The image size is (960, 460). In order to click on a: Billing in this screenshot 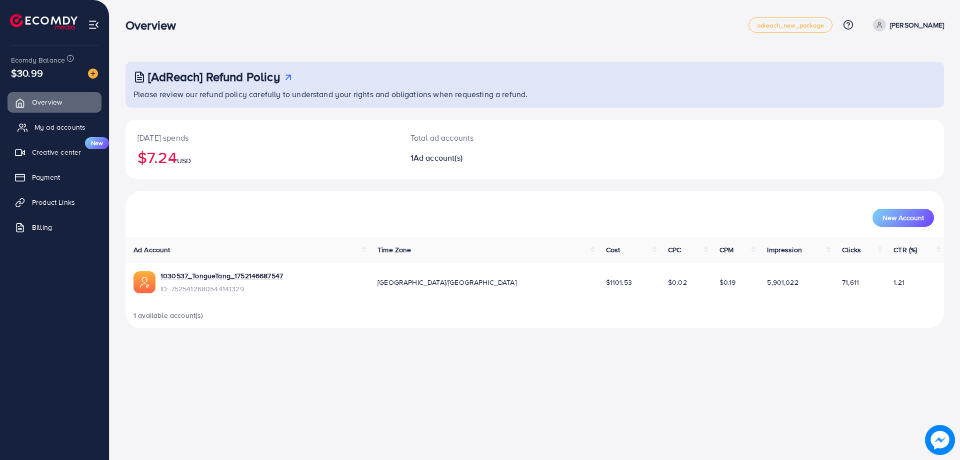, I will do `click(55, 227)`.